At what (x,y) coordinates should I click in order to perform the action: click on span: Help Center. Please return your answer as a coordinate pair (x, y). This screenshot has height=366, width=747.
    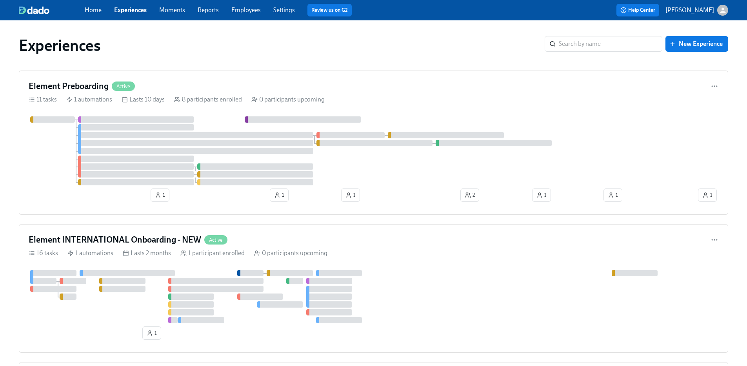
    Looking at the image, I should click on (638, 10).